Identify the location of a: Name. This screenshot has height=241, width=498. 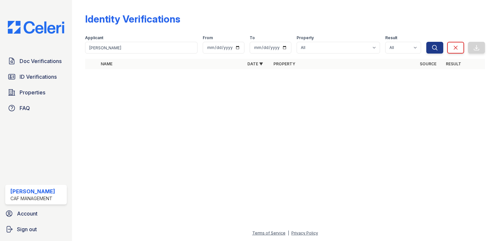
(107, 64).